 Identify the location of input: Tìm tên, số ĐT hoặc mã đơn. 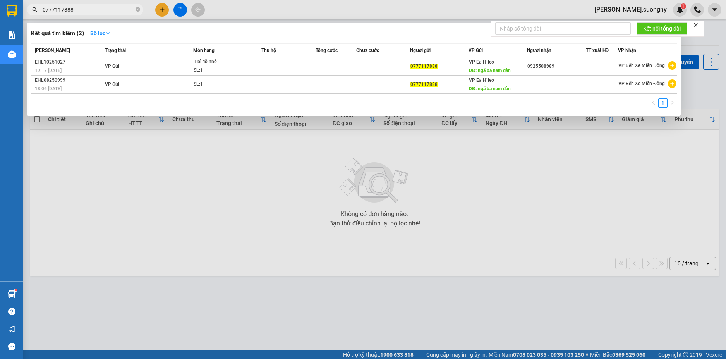
(88, 10).